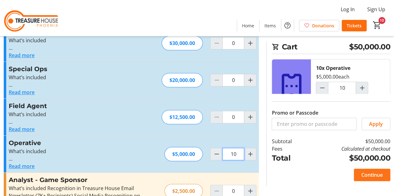 This screenshot has height=196, width=394. Describe the element at coordinates (354, 26) in the screenshot. I see `a: Tickets` at that location.